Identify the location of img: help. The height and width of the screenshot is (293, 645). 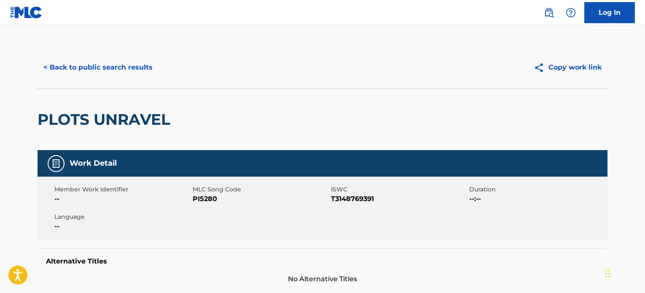
(570, 13).